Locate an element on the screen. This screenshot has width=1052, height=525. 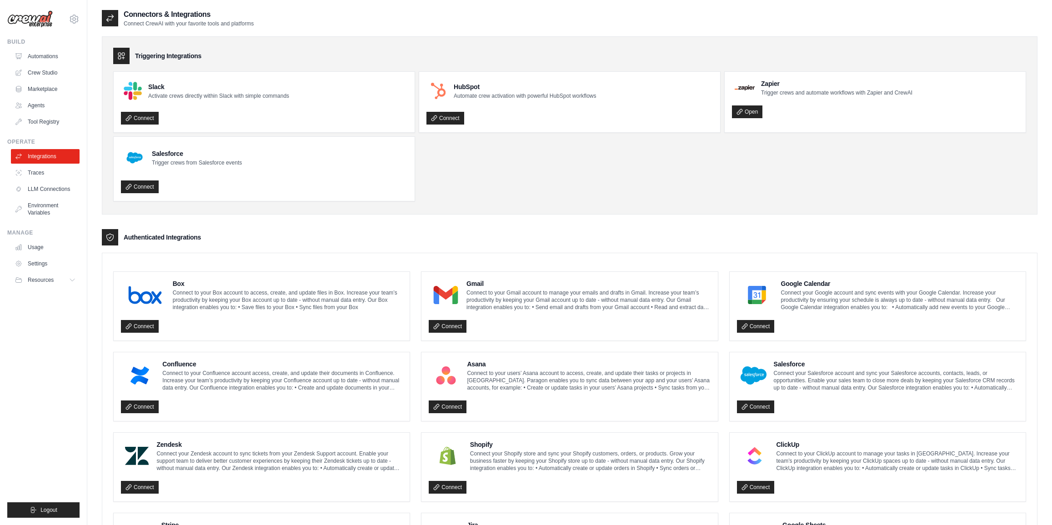
a: Agents is located at coordinates (45, 105).